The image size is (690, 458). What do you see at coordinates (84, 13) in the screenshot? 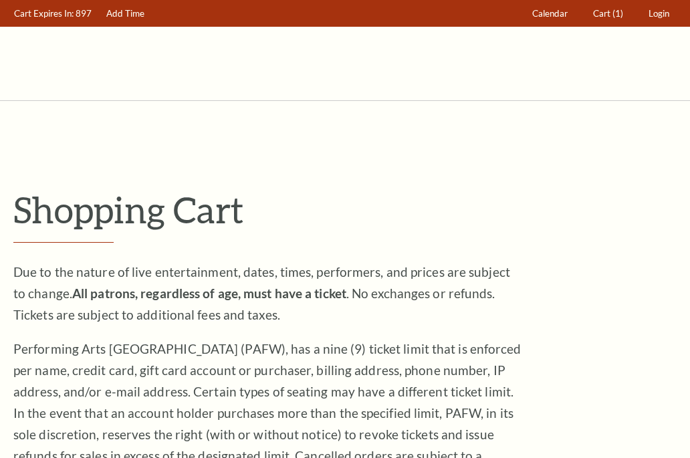
I see `span: 897` at bounding box center [84, 13].